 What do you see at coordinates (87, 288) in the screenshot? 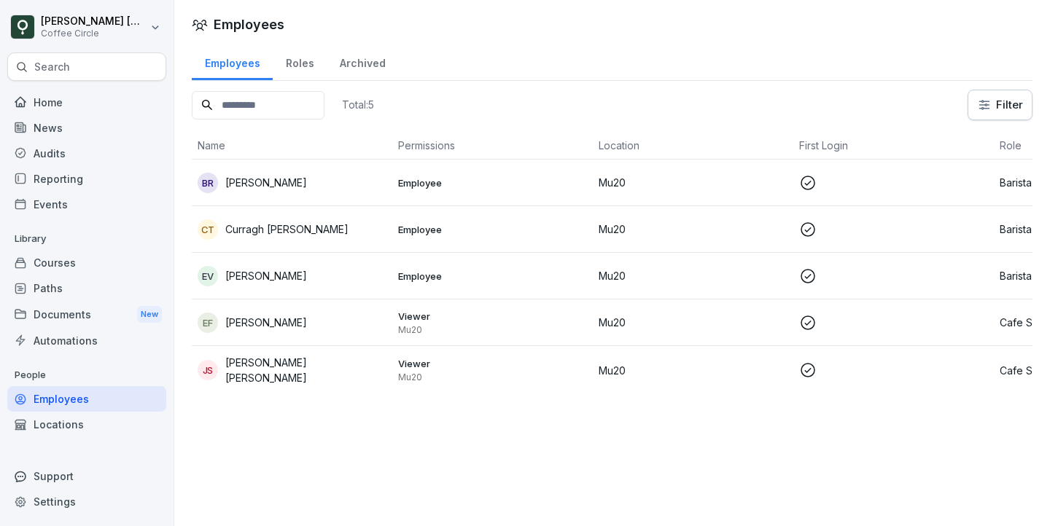
I see `div: Paths` at bounding box center [87, 288].